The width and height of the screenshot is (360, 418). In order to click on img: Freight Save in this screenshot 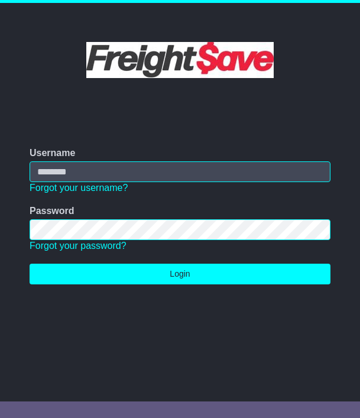, I will do `click(180, 60)`.